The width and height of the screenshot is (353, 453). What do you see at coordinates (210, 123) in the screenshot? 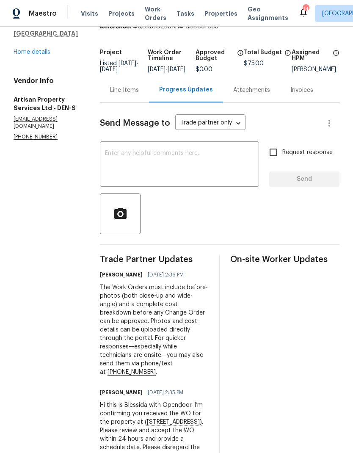
I see `div: Trade partner only` at bounding box center [210, 123].